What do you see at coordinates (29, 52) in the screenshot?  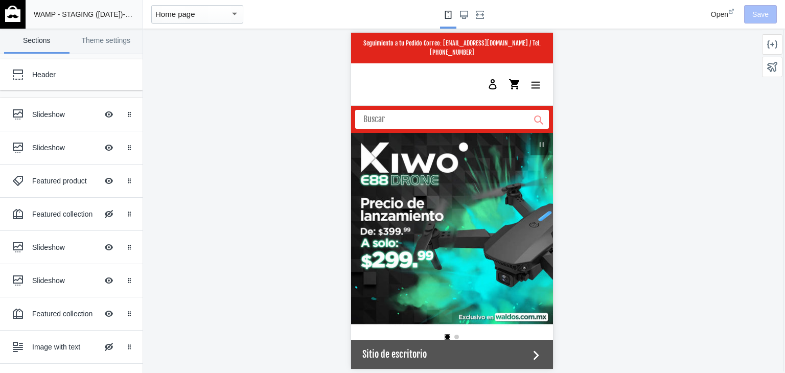 I see `a: image` at bounding box center [29, 52].